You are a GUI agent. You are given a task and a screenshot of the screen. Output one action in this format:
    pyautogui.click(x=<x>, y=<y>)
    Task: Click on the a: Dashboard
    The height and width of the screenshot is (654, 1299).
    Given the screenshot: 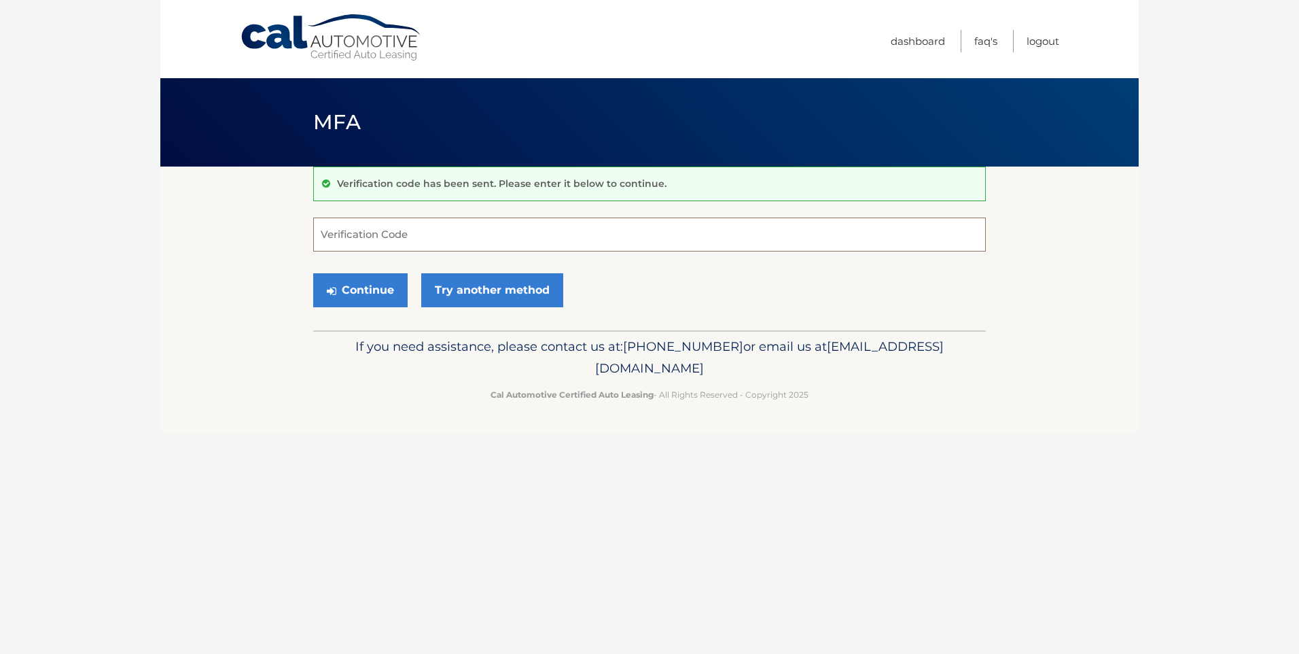 What is the action you would take?
    pyautogui.click(x=918, y=41)
    